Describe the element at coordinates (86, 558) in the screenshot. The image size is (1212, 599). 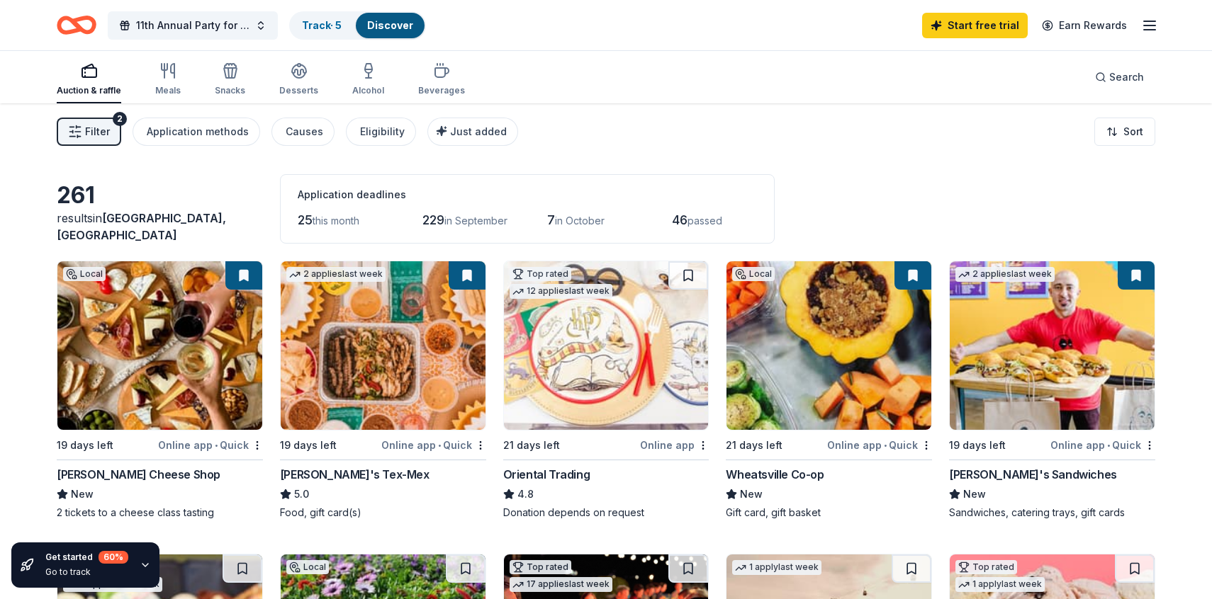
I see `div: Get started` at that location.